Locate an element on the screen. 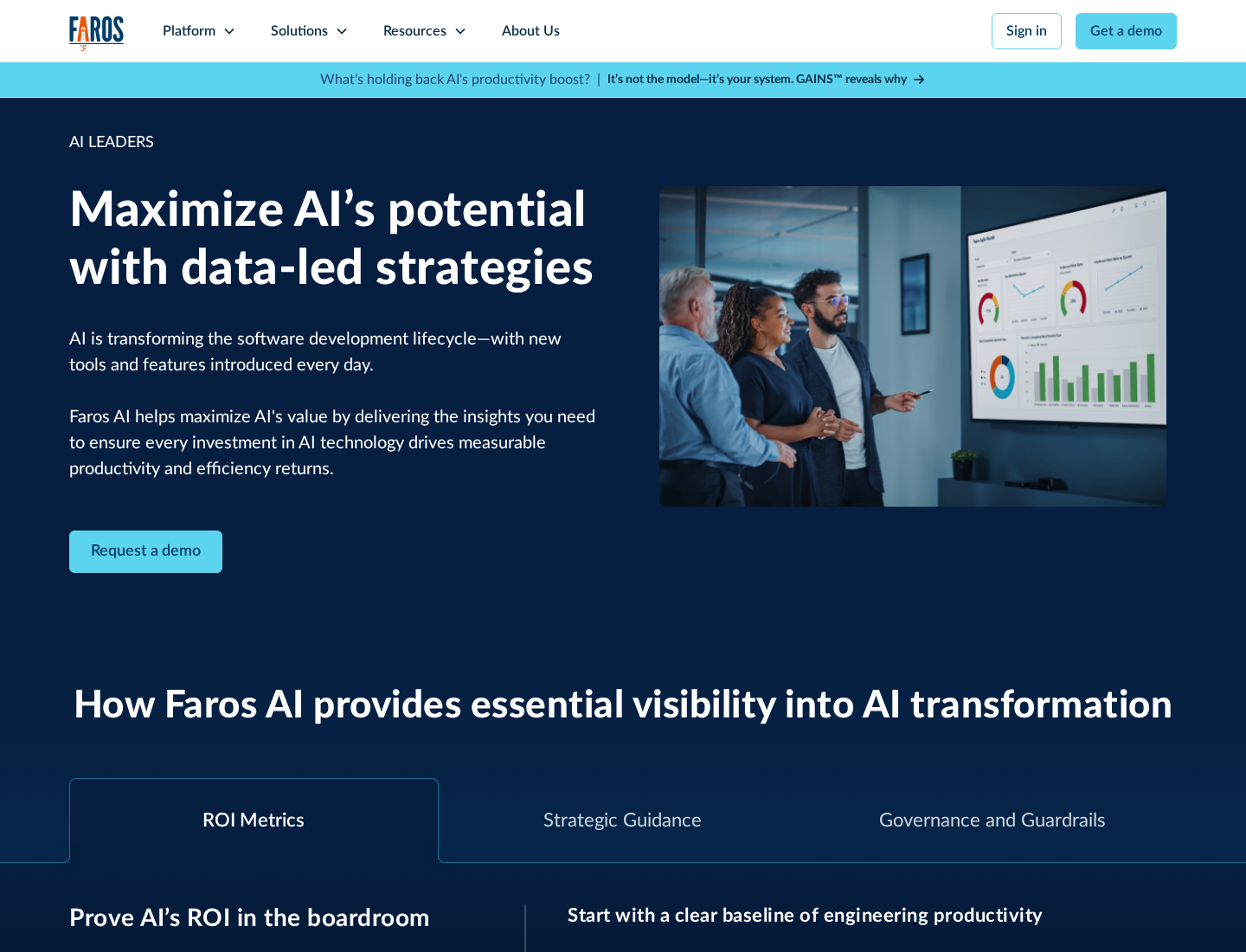 This screenshot has height=952, width=1246. div: Resources is located at coordinates (415, 31).